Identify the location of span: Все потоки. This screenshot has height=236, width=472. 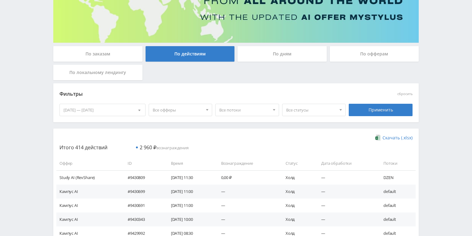
(244, 110).